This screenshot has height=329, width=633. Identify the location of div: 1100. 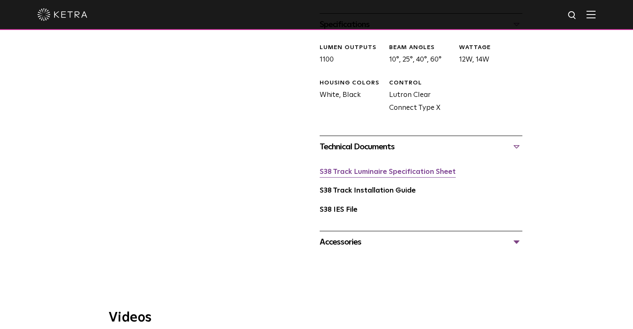
(348, 55).